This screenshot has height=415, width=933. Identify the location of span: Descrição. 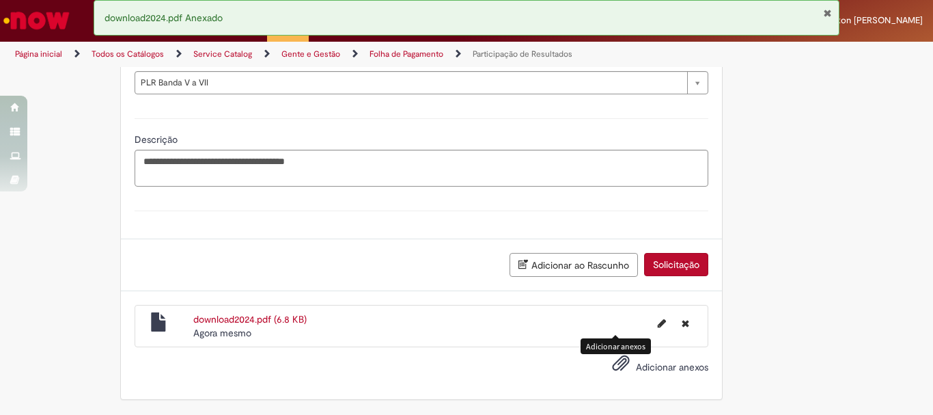
(157, 139).